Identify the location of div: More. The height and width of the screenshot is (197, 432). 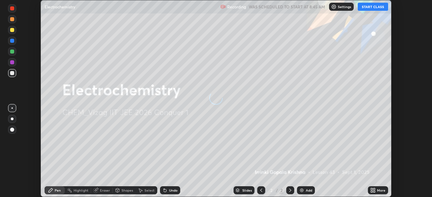
(381, 191).